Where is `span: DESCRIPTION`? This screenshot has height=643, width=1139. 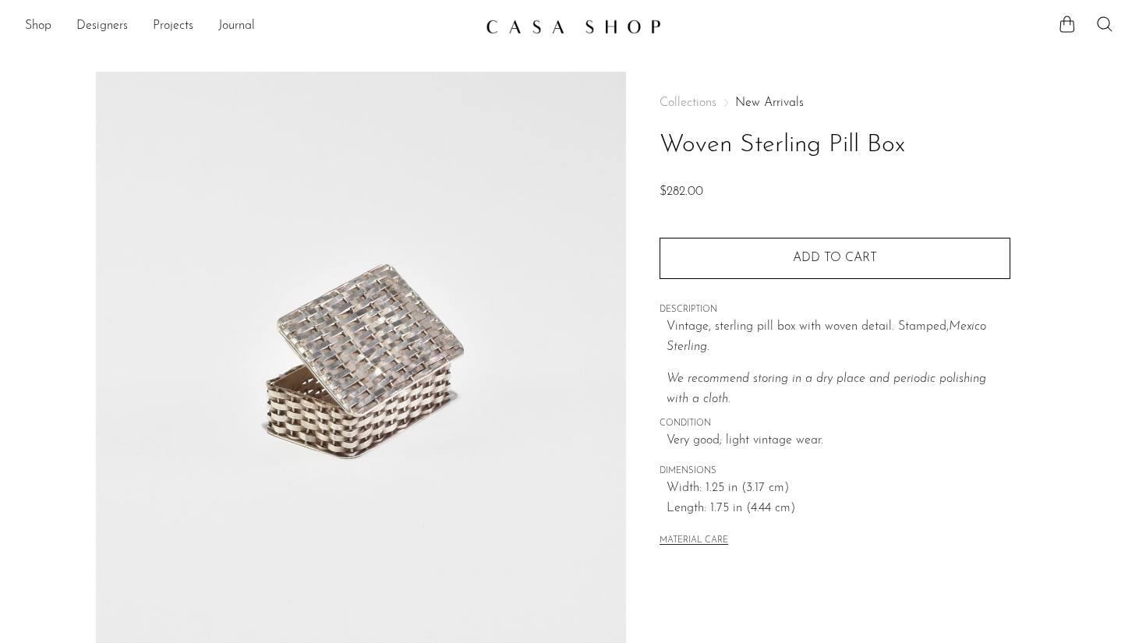 span: DESCRIPTION is located at coordinates (835, 310).